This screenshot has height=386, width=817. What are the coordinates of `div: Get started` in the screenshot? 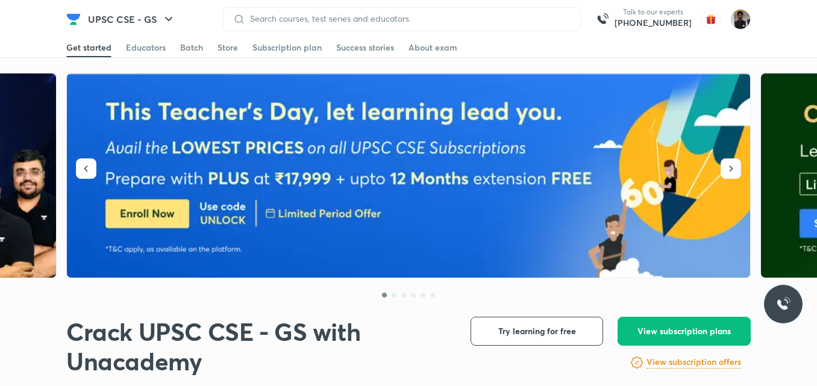 It's located at (89, 48).